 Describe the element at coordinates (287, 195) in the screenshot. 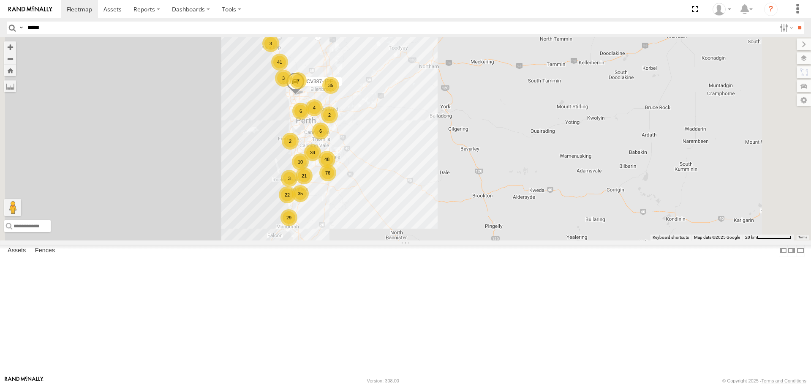

I see `div: 22` at that location.